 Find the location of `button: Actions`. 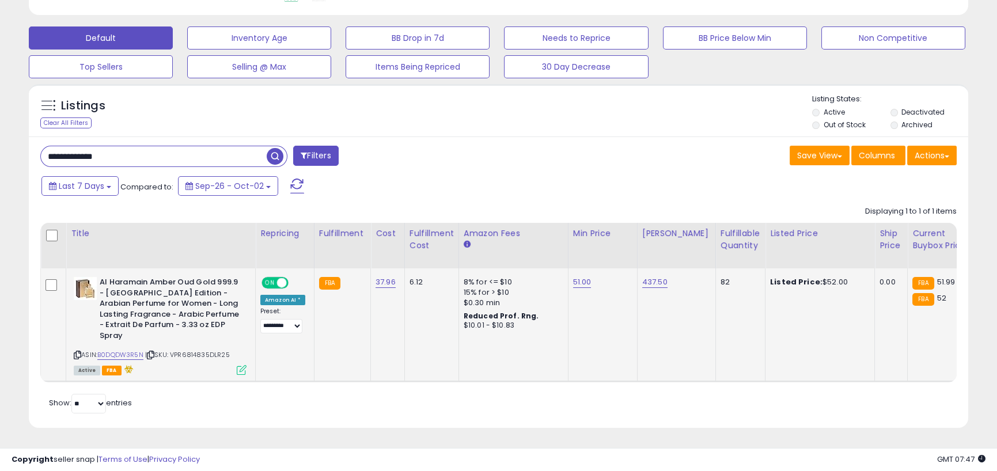

button: Actions is located at coordinates (932, 155).